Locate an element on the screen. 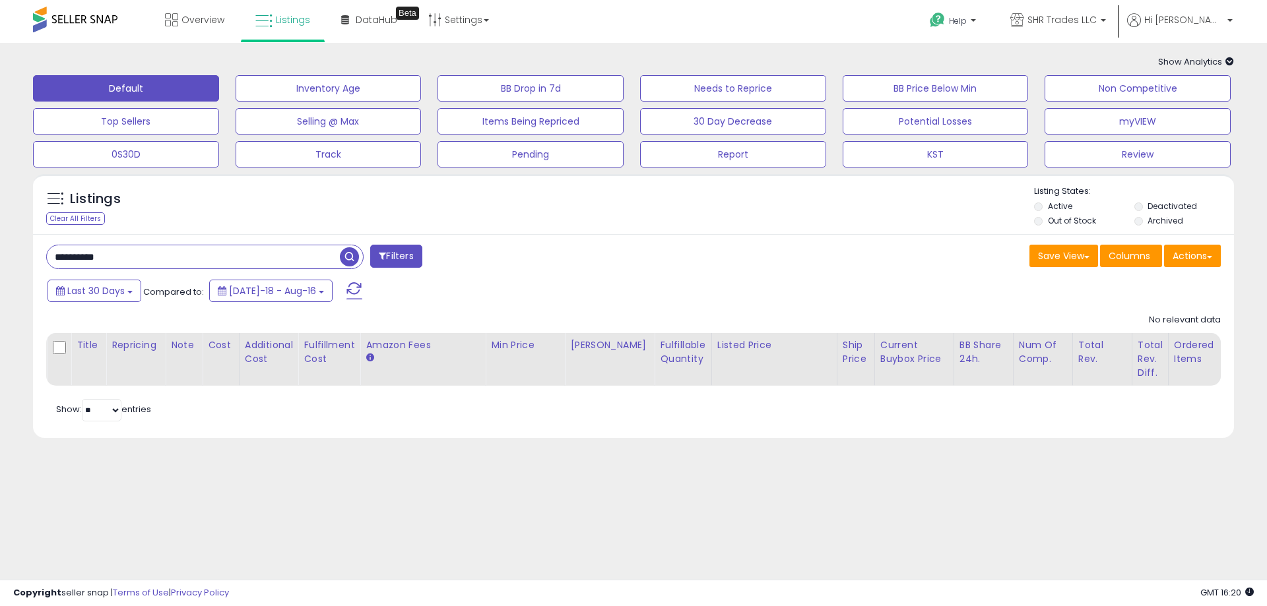 Image resolution: width=1267 pixels, height=606 pixels. div: Ordered Items is located at coordinates (1197, 352).